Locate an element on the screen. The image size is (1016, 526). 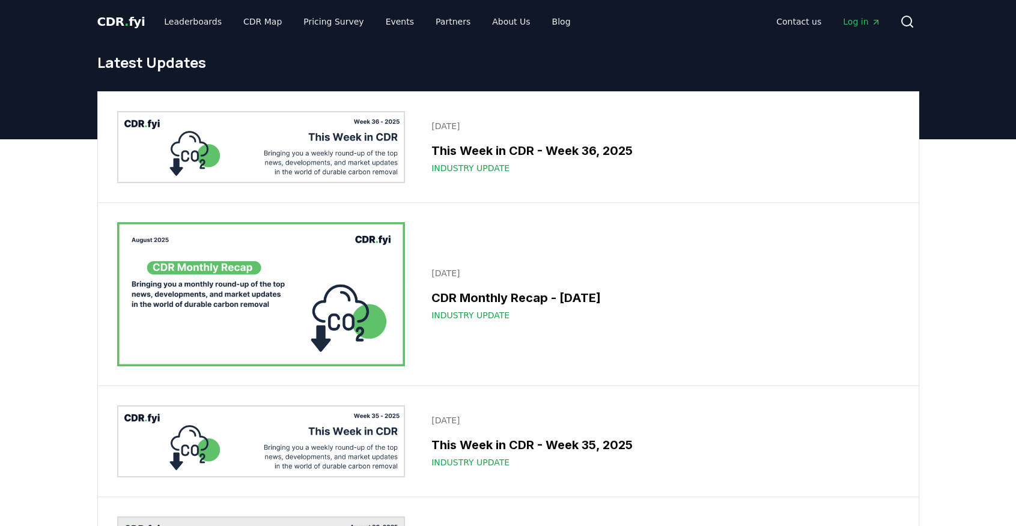
h3: This Week in CDR - Week 35, 2025 is located at coordinates (662, 445).